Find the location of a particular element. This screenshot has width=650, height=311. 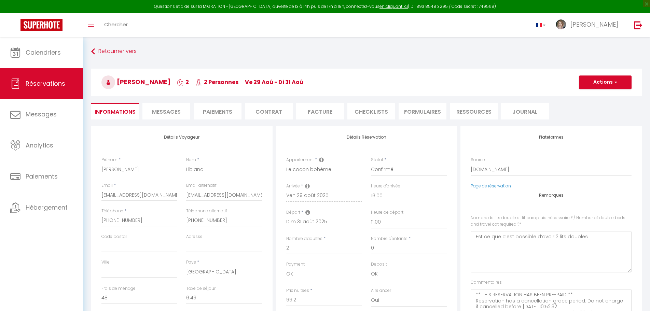

label: Heure d'arrivée is located at coordinates (385, 186).